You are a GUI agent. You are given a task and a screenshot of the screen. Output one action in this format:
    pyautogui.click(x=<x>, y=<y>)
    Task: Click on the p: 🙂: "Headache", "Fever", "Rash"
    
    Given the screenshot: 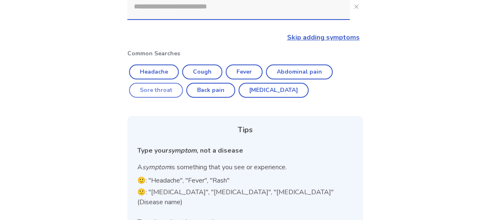 What is the action you would take?
    pyautogui.click(x=245, y=180)
    